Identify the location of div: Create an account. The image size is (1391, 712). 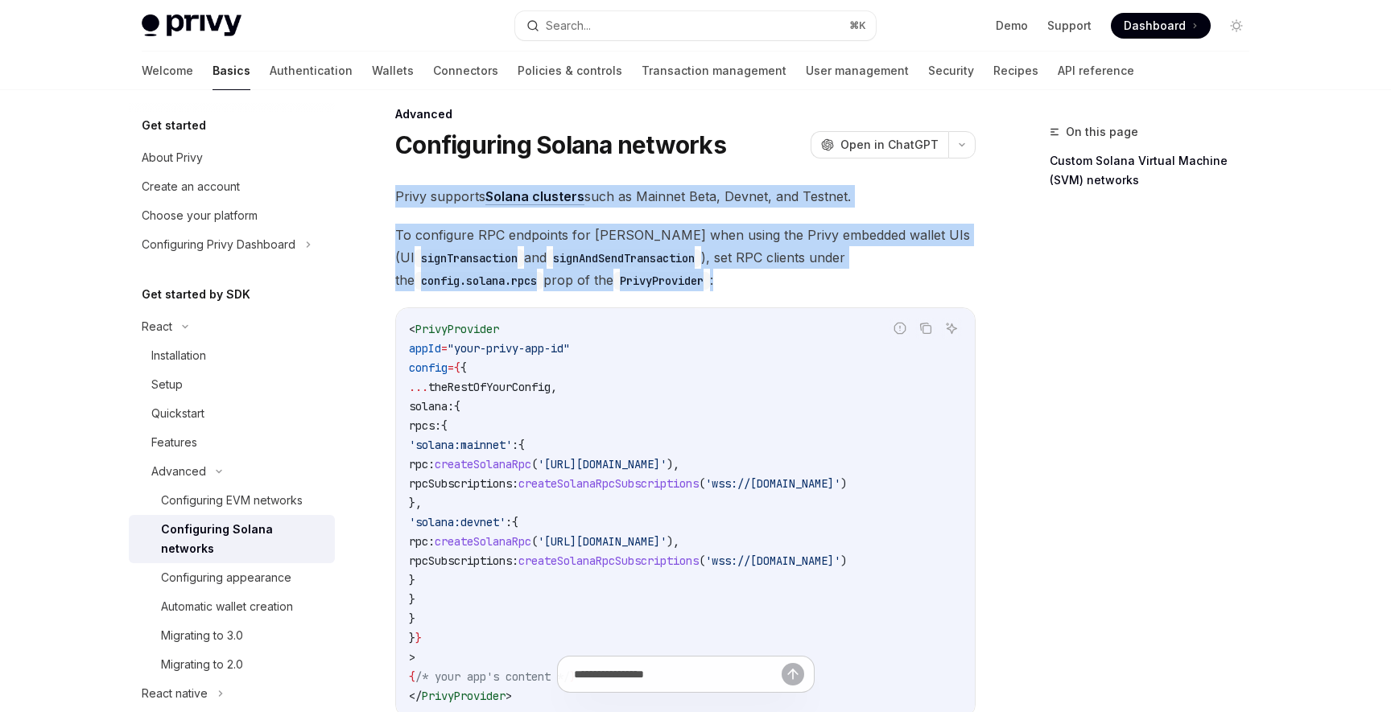
(191, 187).